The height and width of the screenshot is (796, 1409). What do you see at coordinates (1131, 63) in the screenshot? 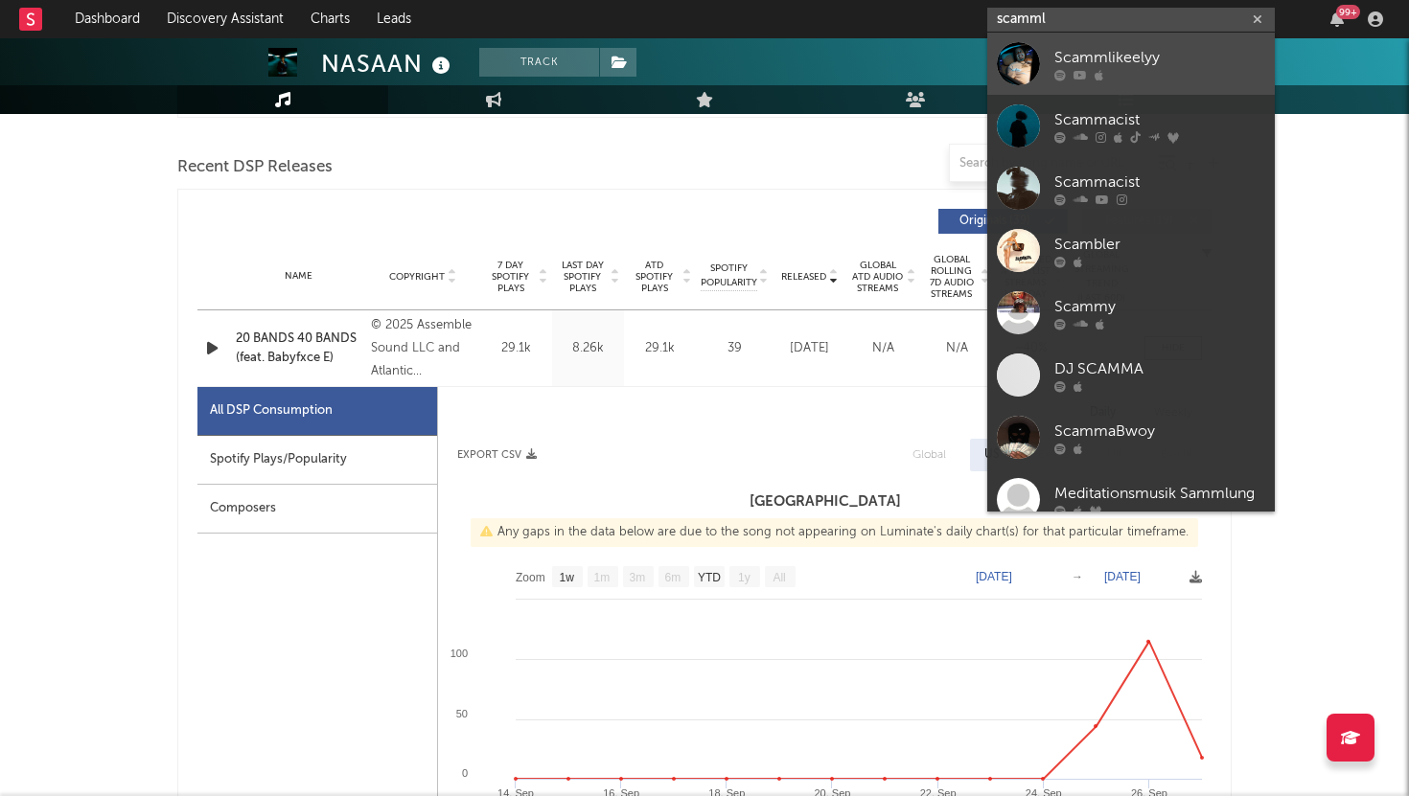
I see `a: Scammlikeelyy` at bounding box center [1131, 63].